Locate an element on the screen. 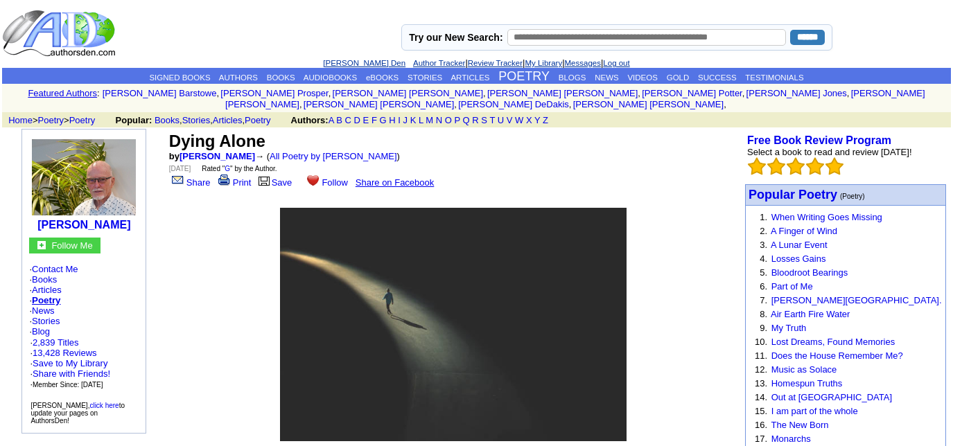 This screenshot has width=953, height=446. a: Follow Me is located at coordinates (71, 245).